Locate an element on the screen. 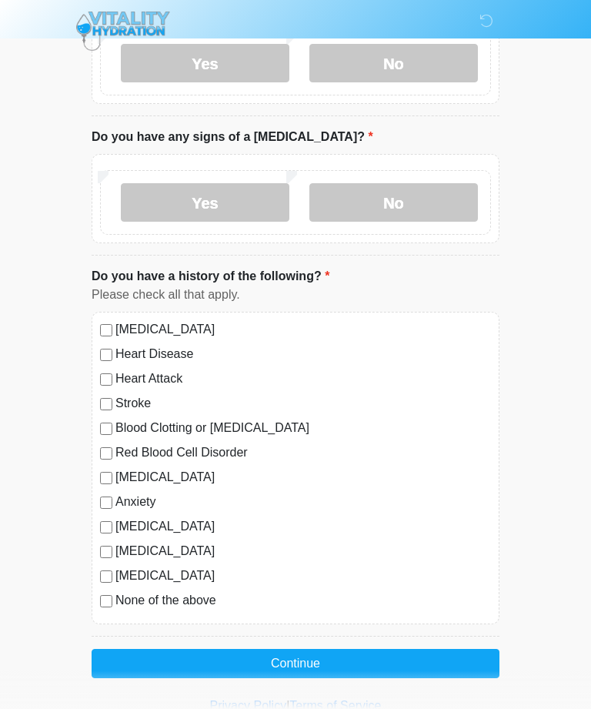 The image size is (591, 709). div: Please check all that apply. is located at coordinates (296, 295).